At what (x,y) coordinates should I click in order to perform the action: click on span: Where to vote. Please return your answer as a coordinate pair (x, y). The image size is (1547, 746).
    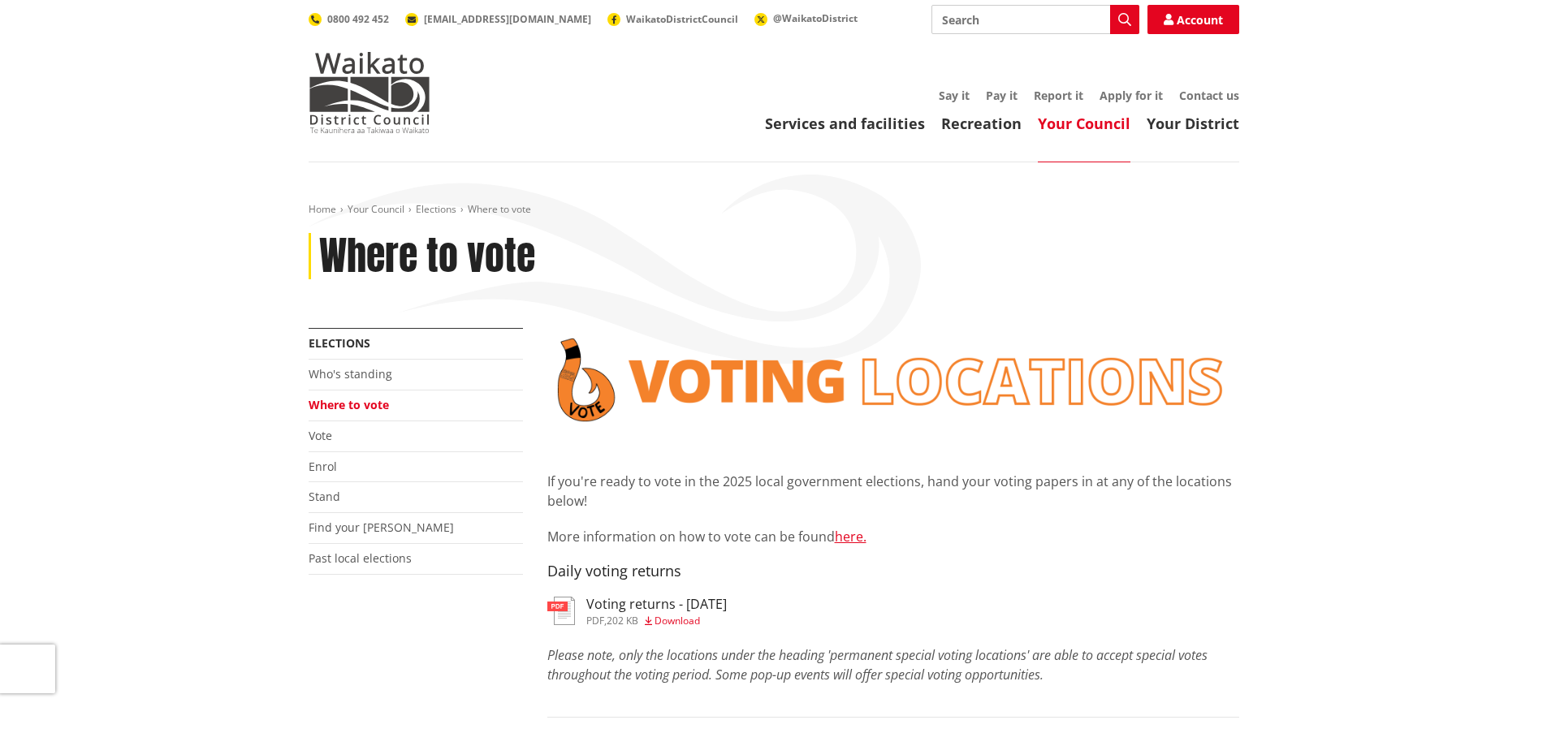
    Looking at the image, I should click on (499, 209).